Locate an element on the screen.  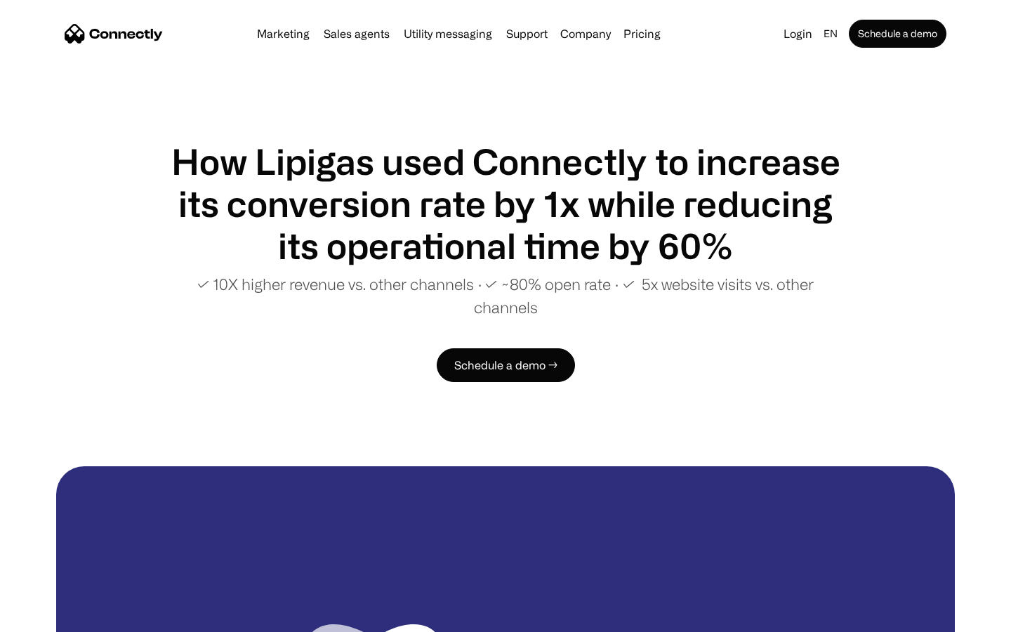
ul: Language list is located at coordinates (56, 617).